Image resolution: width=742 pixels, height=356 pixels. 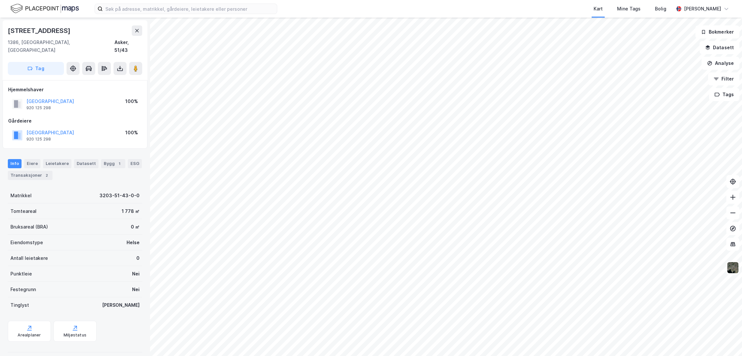 What do you see at coordinates (718, 32) in the screenshot?
I see `button: Bokmerker` at bounding box center [718, 32].